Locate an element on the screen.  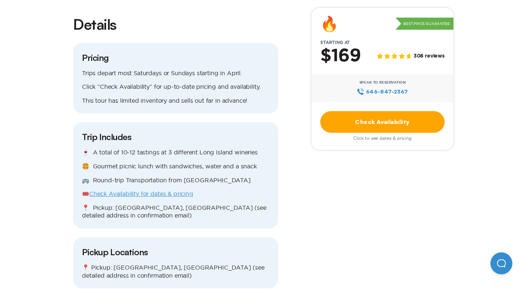
span: 646‍-847‍-2367 is located at coordinates (387, 92).